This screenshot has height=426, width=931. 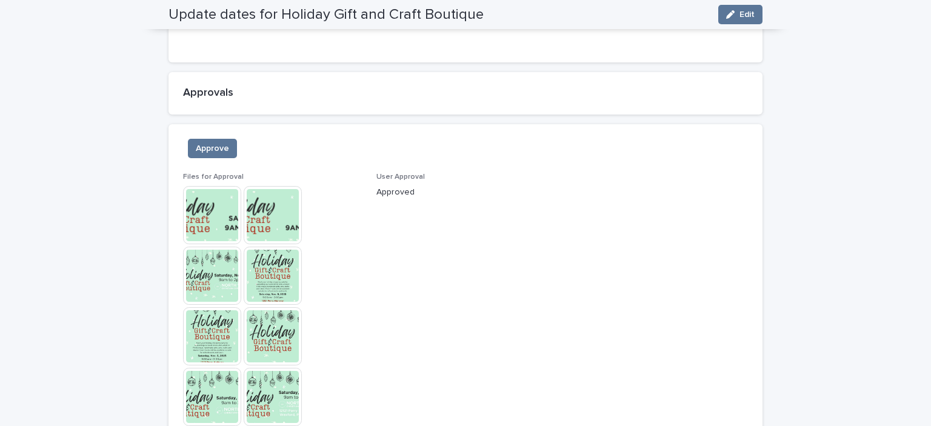 I want to click on button: Edit, so click(x=740, y=15).